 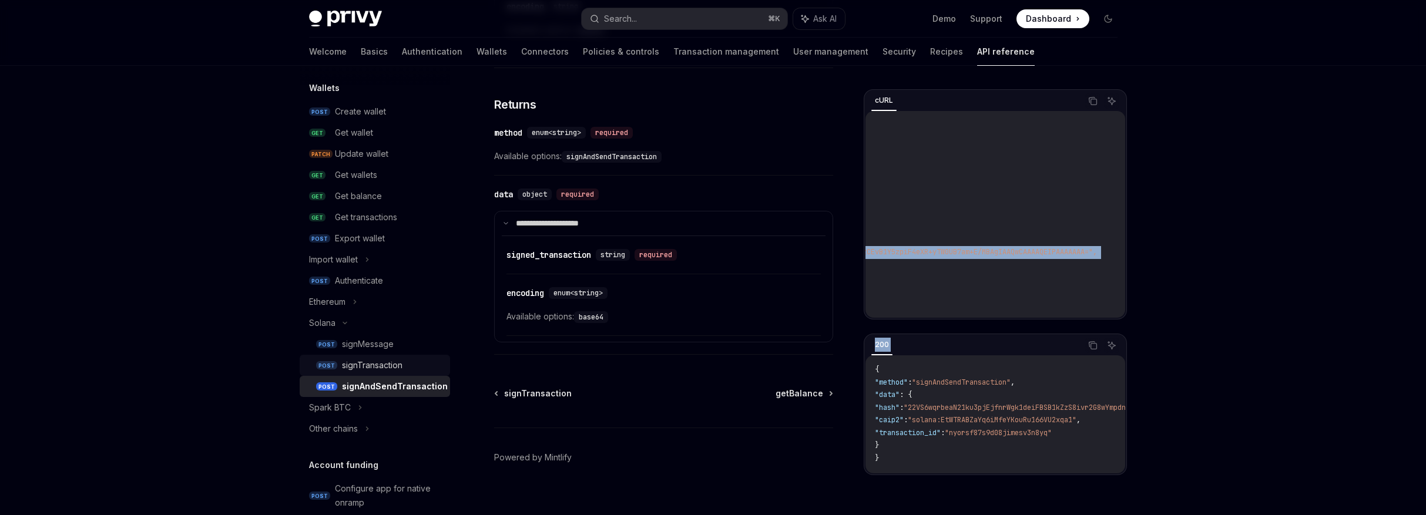 I want to click on span: "data", so click(x=887, y=395).